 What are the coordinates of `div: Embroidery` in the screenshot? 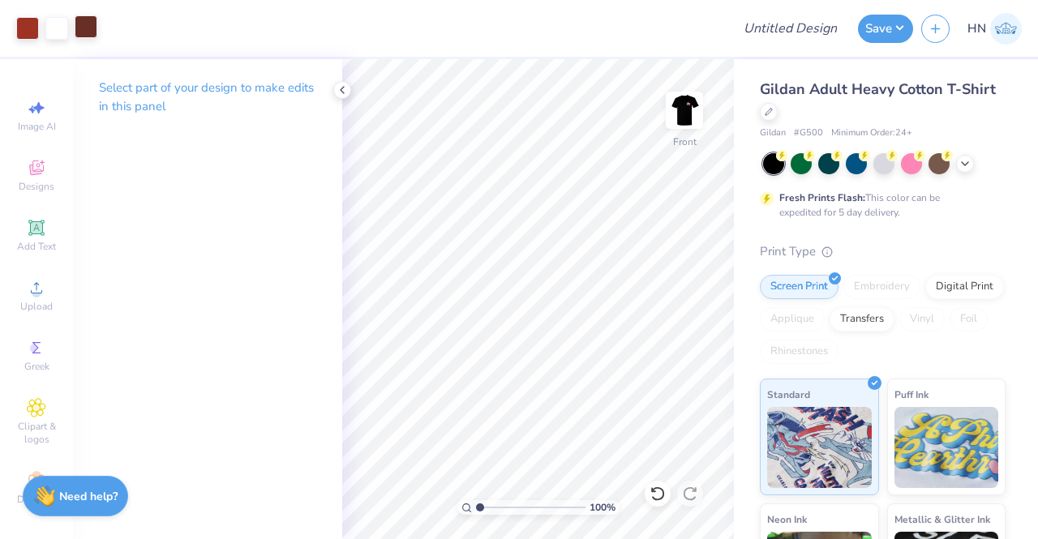 It's located at (882, 287).